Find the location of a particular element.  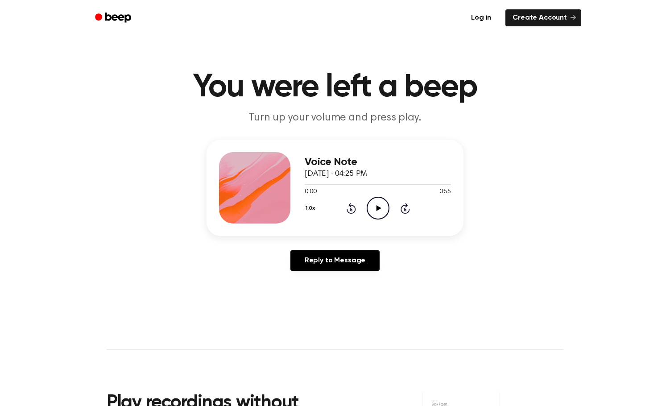

a: Beep is located at coordinates (114, 18).